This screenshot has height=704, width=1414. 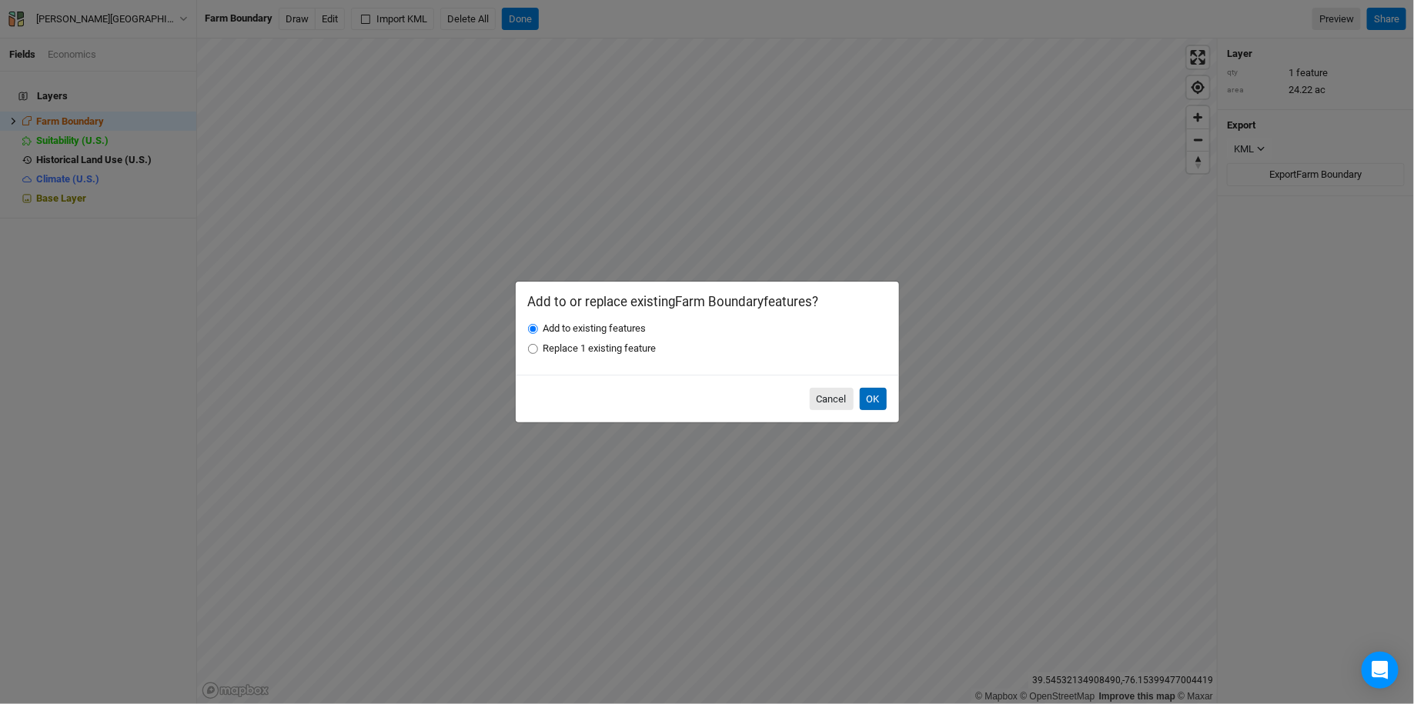 What do you see at coordinates (599, 349) in the screenshot?
I see `label: Replace 1 existing feature` at bounding box center [599, 349].